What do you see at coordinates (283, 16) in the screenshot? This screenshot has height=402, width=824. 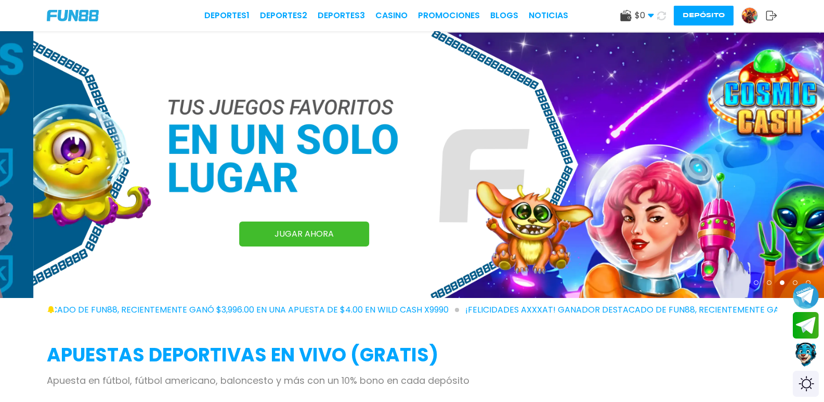 I see `a: Deportes2` at bounding box center [283, 16].